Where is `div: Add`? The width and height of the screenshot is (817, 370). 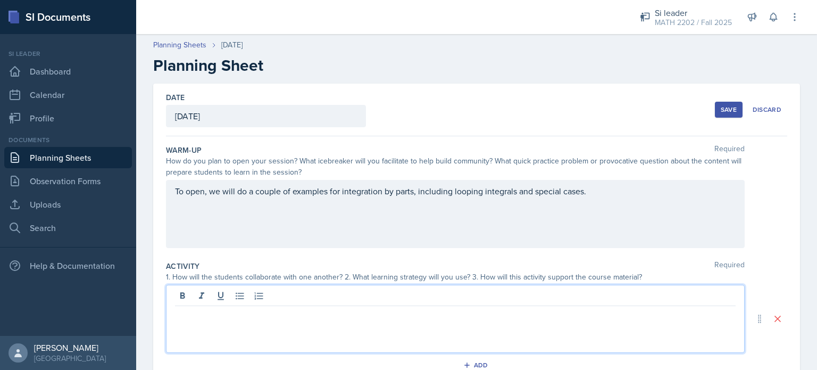 div: Add is located at coordinates (476, 365).